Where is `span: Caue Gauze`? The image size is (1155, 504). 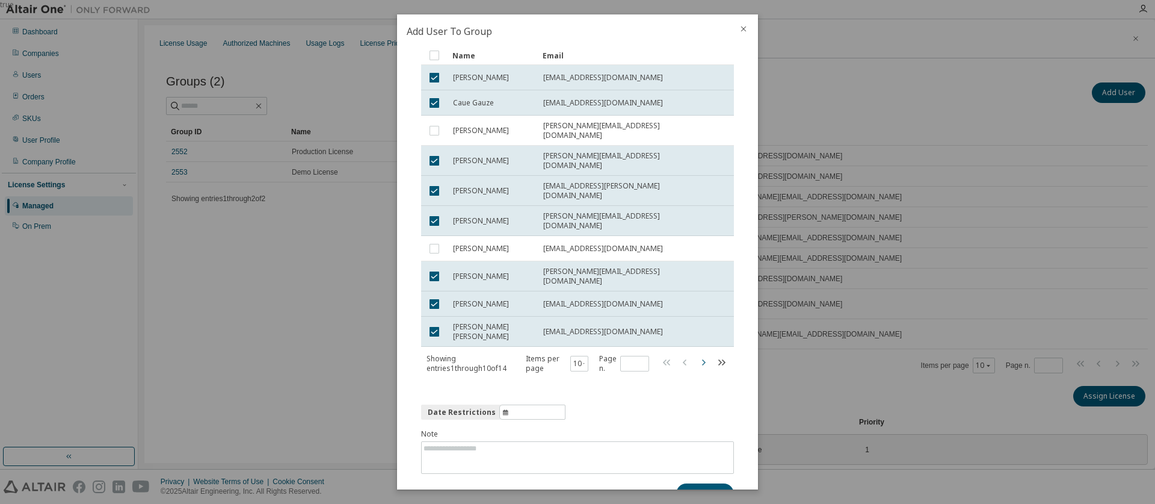 span: Caue Gauze is located at coordinates (473, 103).